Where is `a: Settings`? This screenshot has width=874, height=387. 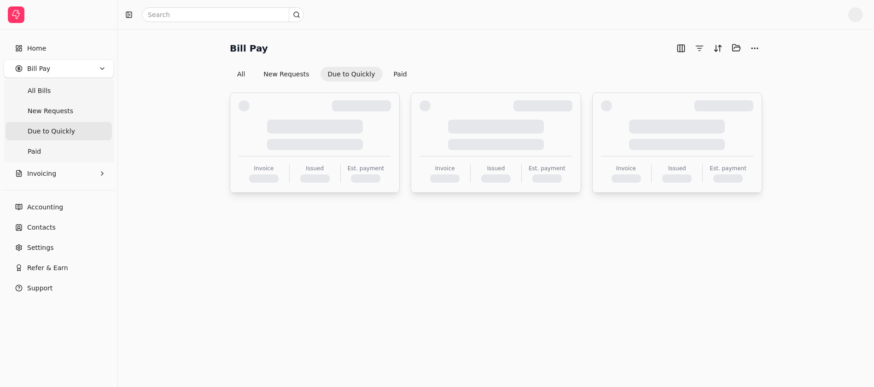
a: Settings is located at coordinates (58, 248).